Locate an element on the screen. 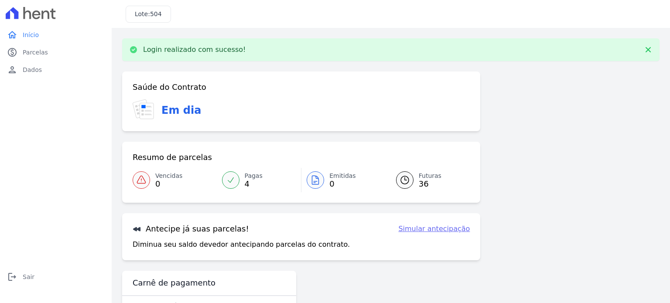 Image resolution: width=670 pixels, height=303 pixels. span: 36 is located at coordinates (430, 184).